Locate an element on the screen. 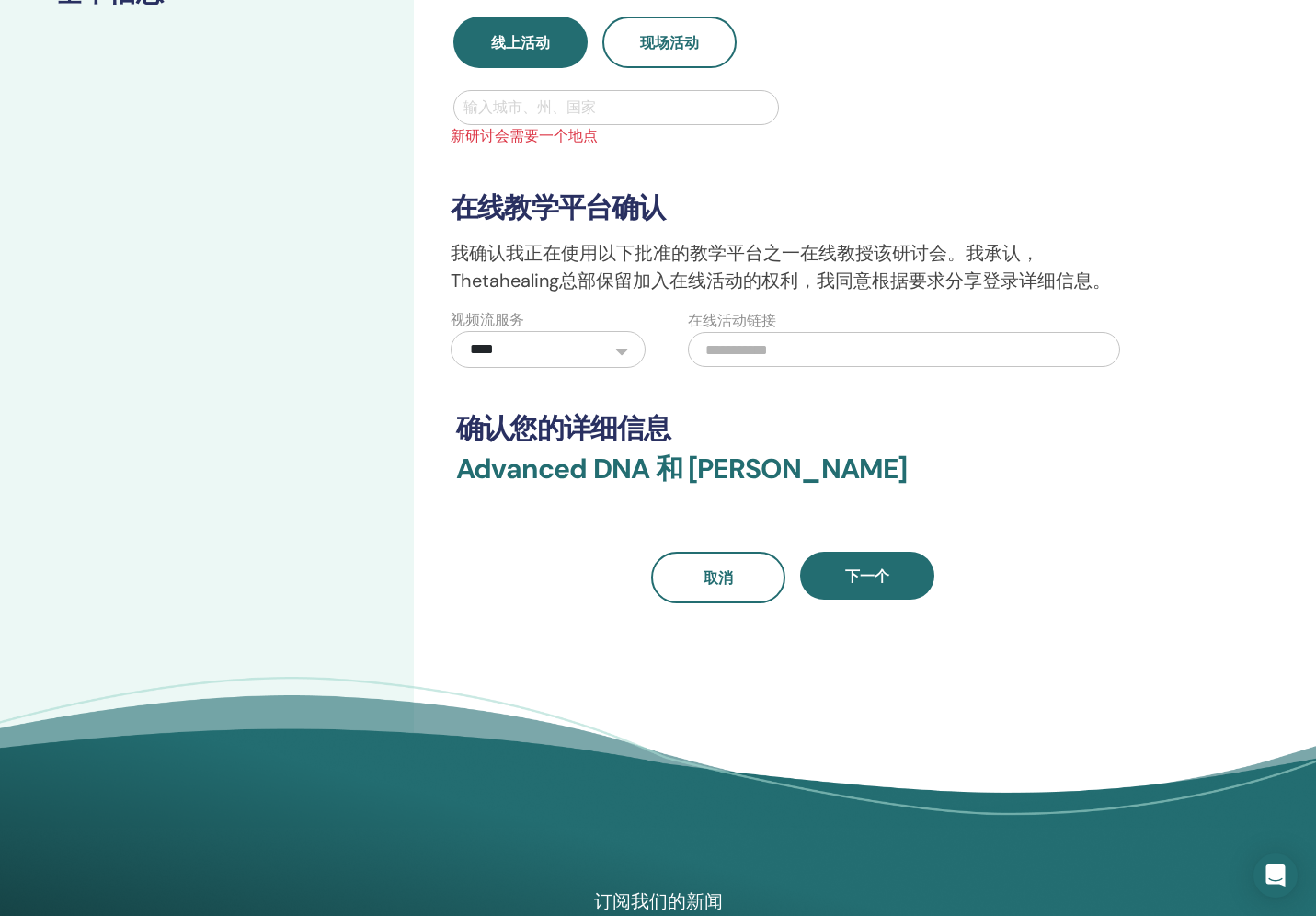 Image resolution: width=1316 pixels, height=916 pixels. button: 线上活动 is located at coordinates (521, 42).